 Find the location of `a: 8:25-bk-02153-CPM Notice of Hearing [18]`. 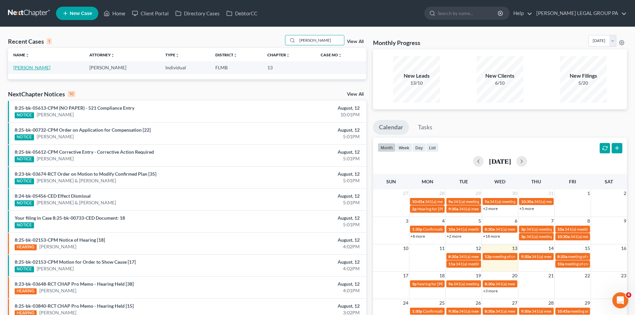

a: 8:25-bk-02153-CPM Notice of Hearing [18] is located at coordinates (60, 240).